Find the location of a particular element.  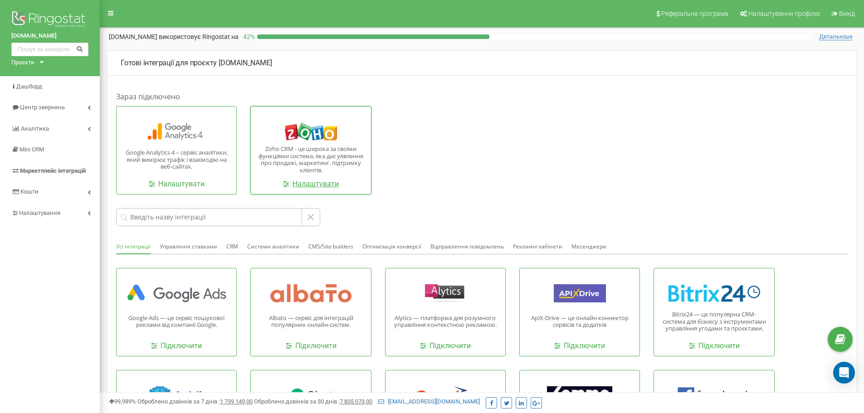

button: Відправлення повідомлень is located at coordinates (467, 247).